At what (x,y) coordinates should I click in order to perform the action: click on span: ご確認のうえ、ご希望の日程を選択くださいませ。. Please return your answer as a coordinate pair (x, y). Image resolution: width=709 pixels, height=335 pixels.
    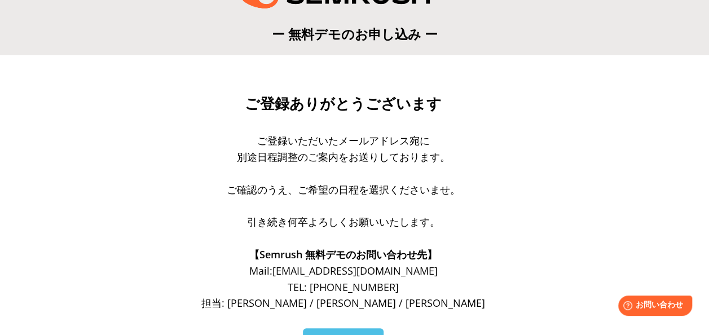
    Looking at the image, I should click on (344, 190).